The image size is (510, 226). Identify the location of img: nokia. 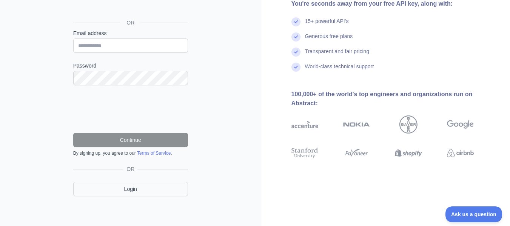
(357, 125).